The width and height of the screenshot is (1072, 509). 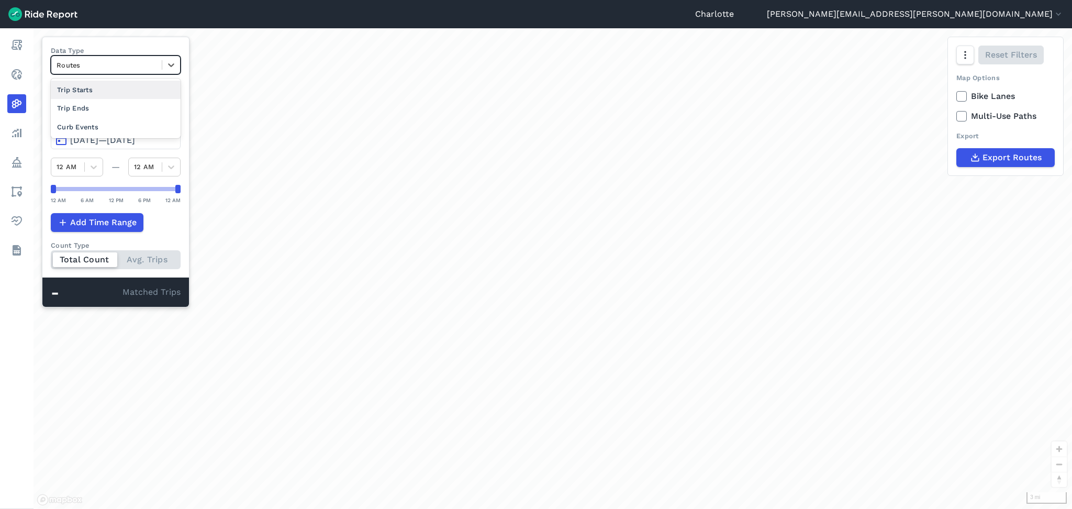 I want to click on span: Export Routes, so click(x=1012, y=158).